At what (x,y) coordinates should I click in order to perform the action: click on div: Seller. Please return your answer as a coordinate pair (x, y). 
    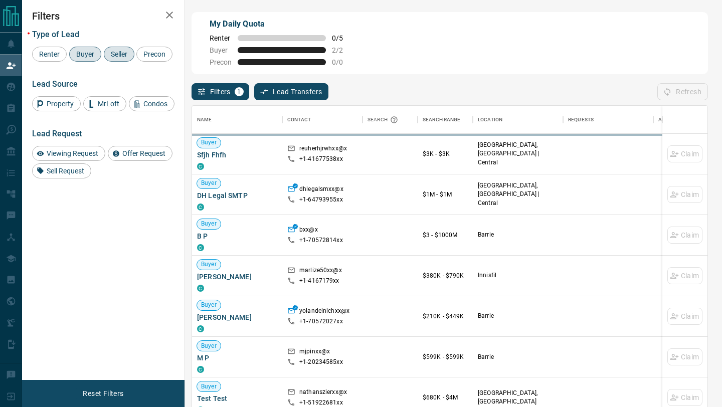
    Looking at the image, I should click on (119, 54).